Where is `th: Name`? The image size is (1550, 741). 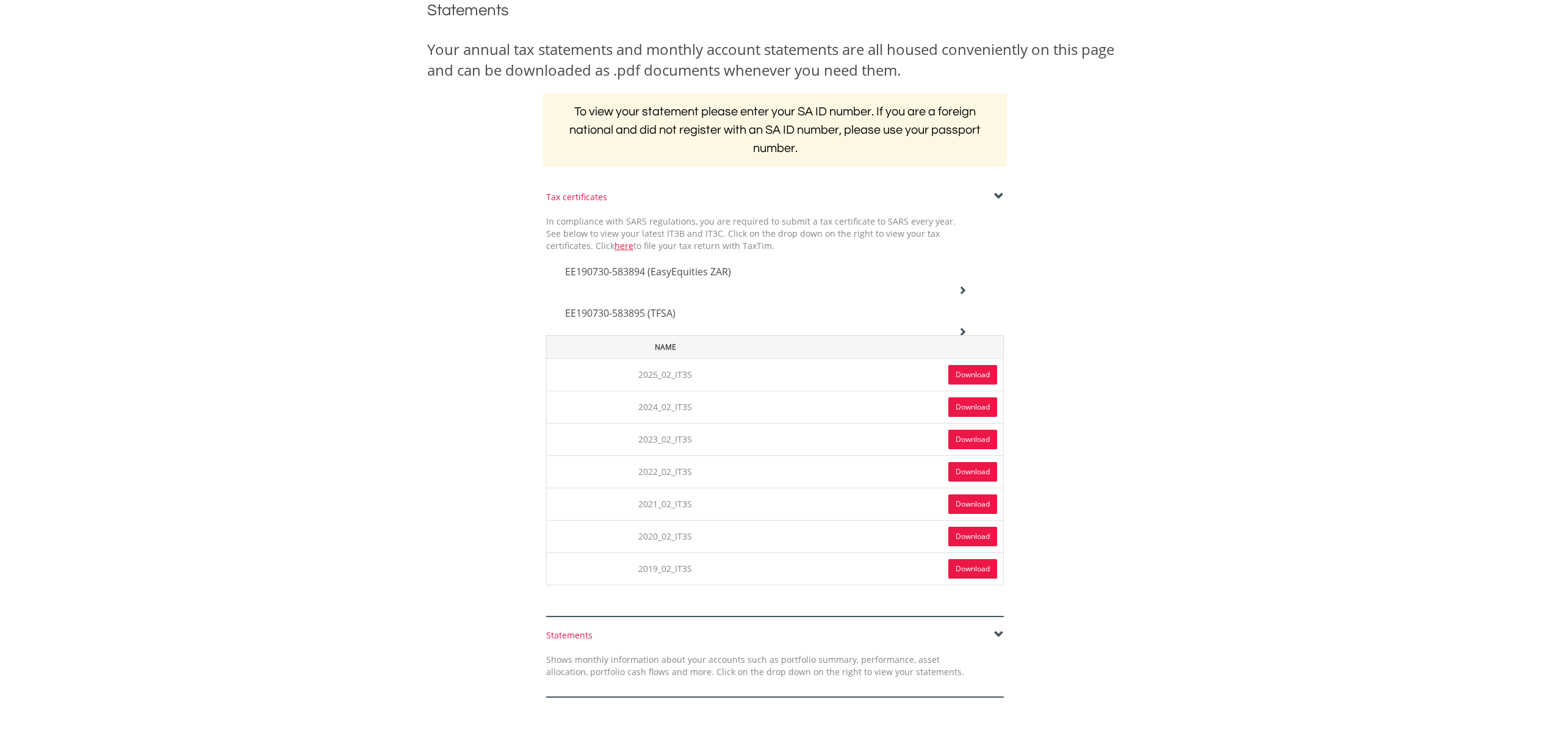
th: Name is located at coordinates (665, 347).